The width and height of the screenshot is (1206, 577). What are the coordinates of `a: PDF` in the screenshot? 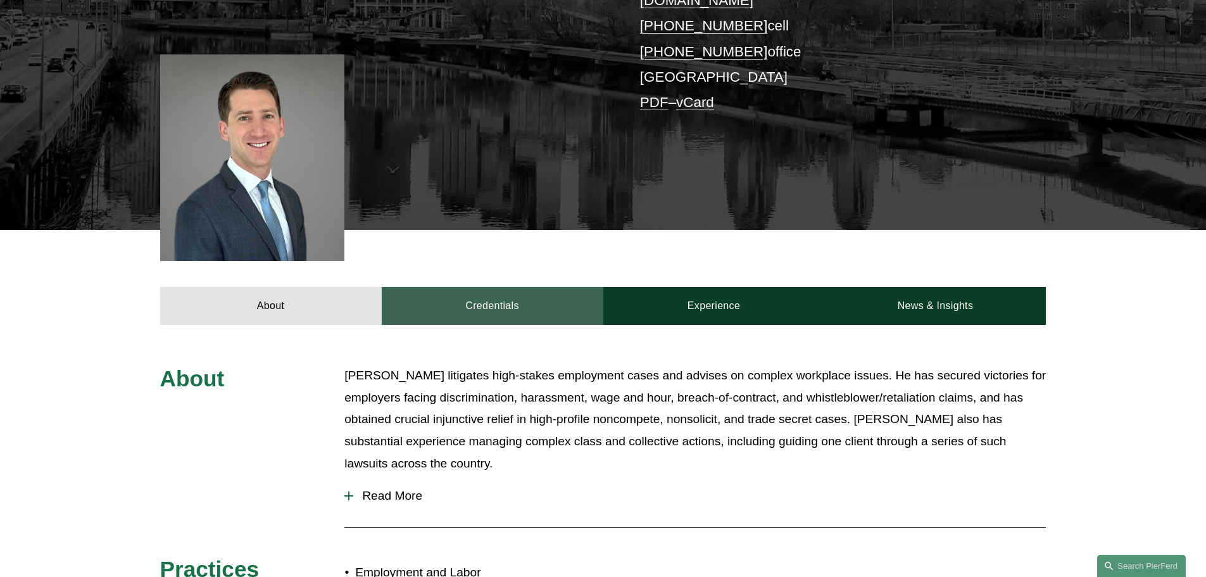 It's located at (654, 102).